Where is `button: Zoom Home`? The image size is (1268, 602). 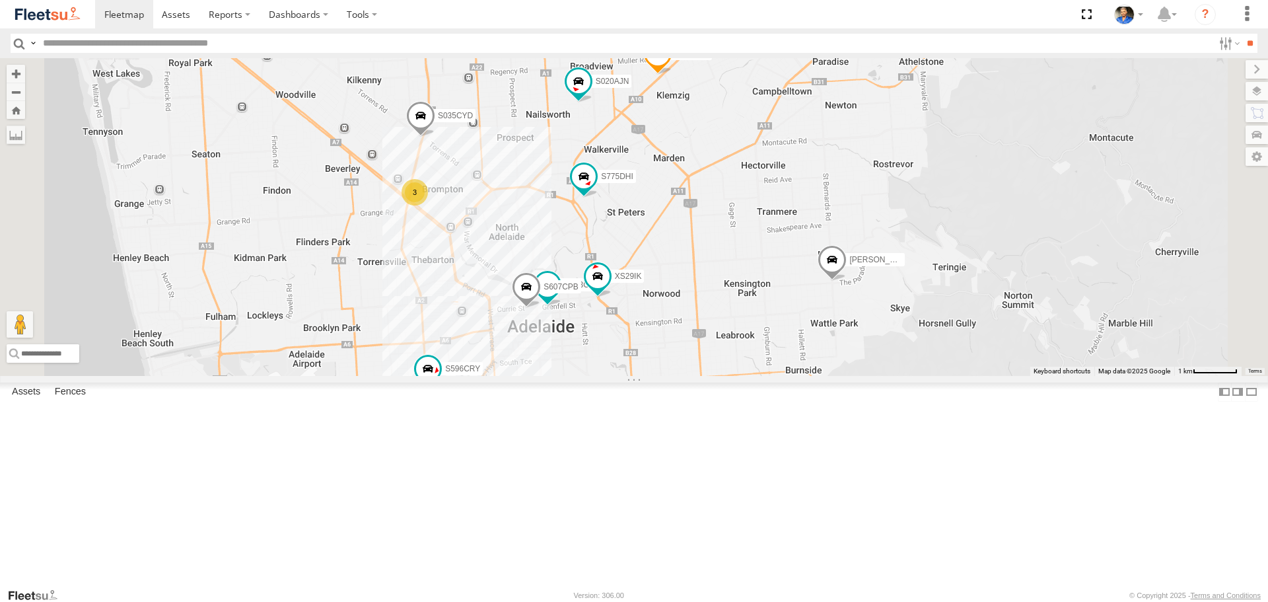 button: Zoom Home is located at coordinates (16, 110).